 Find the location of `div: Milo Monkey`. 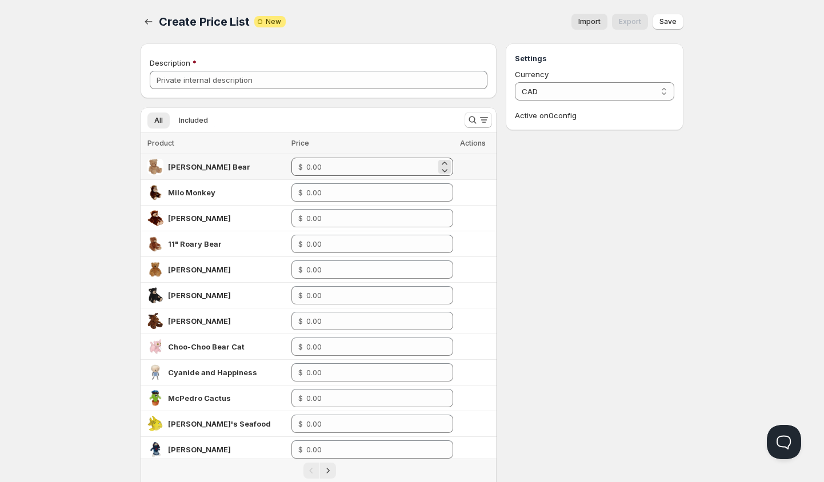

div: Milo Monkey is located at coordinates (191, 193).